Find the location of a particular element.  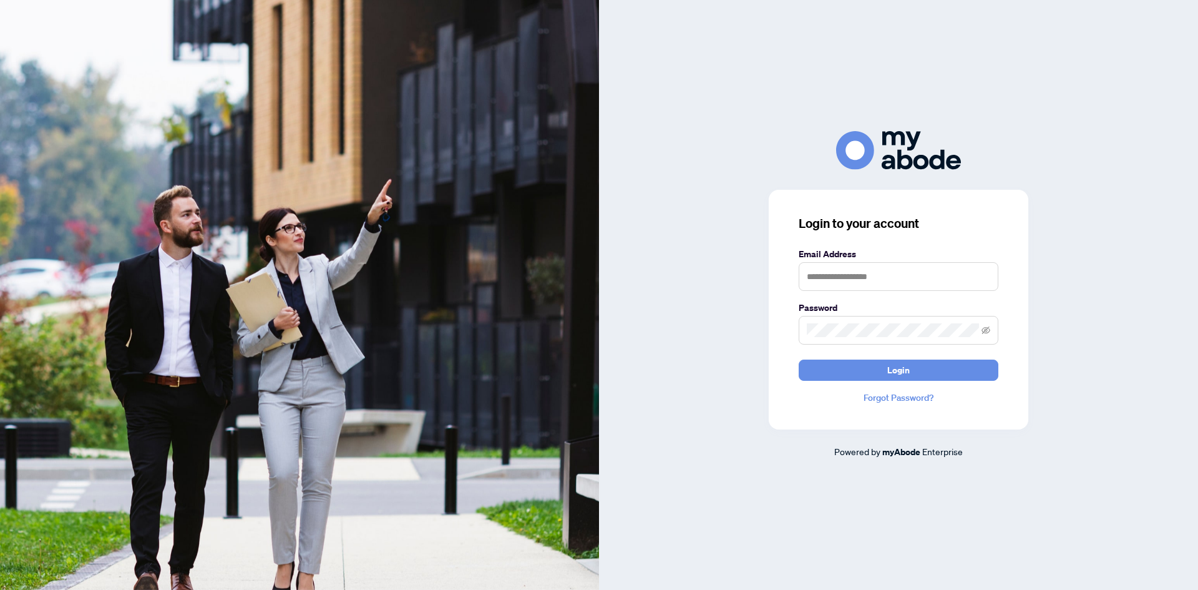

span: Login is located at coordinates (898, 370).